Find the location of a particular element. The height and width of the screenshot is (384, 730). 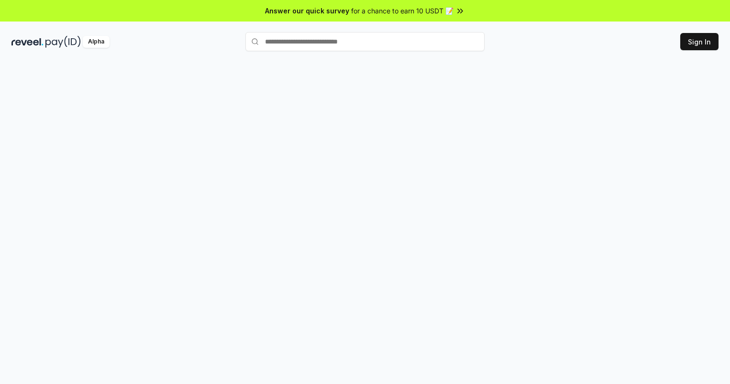

div: Alpha is located at coordinates (96, 42).